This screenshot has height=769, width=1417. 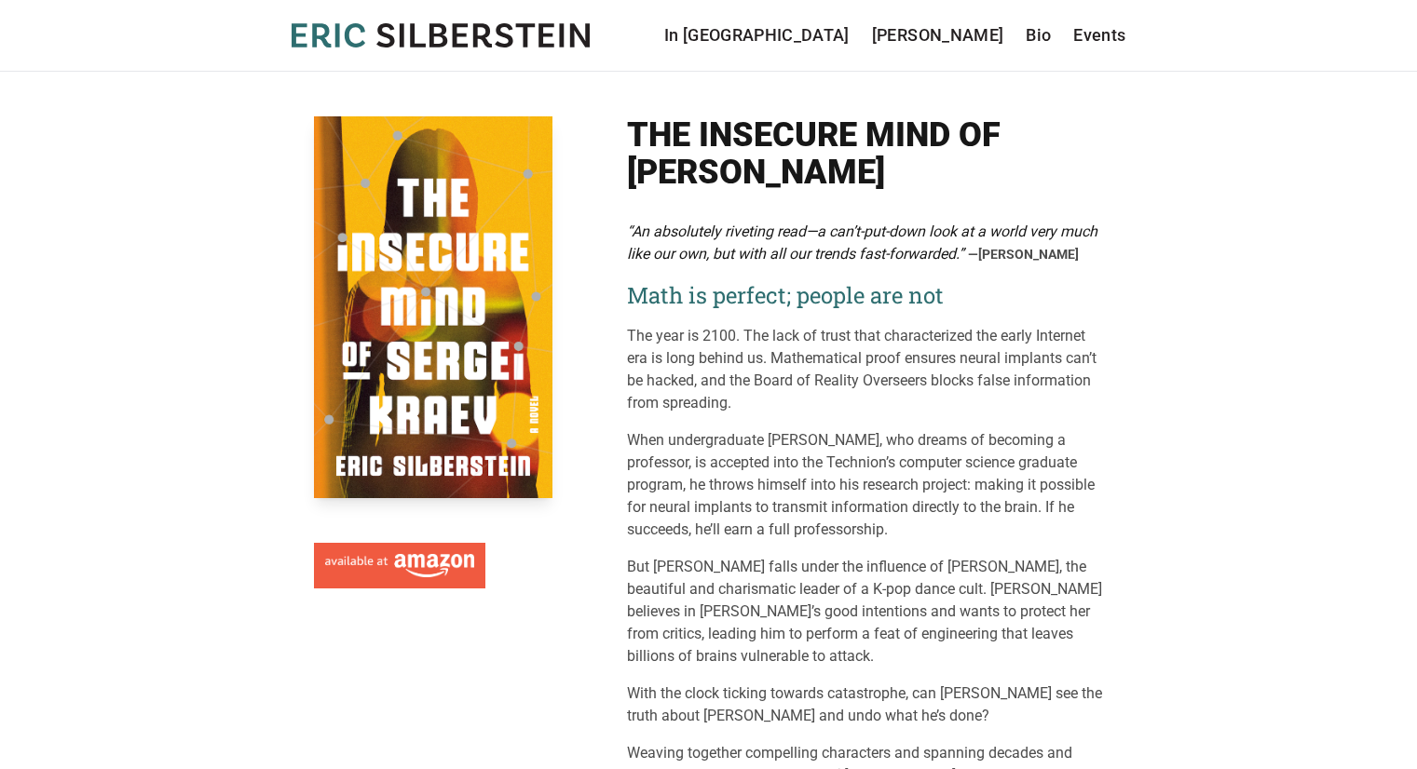 What do you see at coordinates (862, 242) in the screenshot?
I see `em: “An absolutely riveting read—a can’t-put-down look at a world very much like our own, but with al...` at bounding box center [862, 242].